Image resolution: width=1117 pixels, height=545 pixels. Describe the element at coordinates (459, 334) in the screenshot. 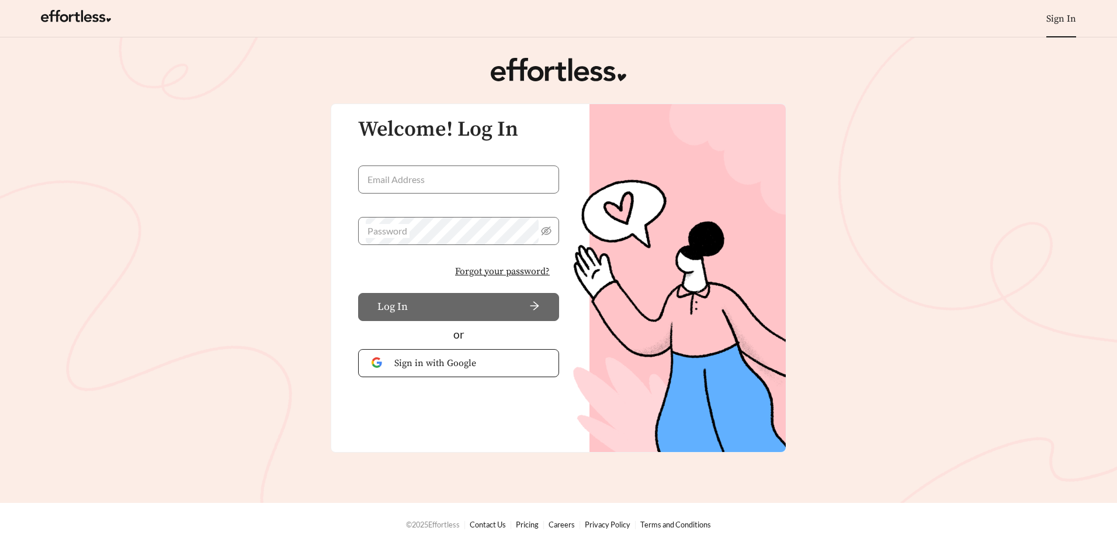

I see `div: or` at that location.